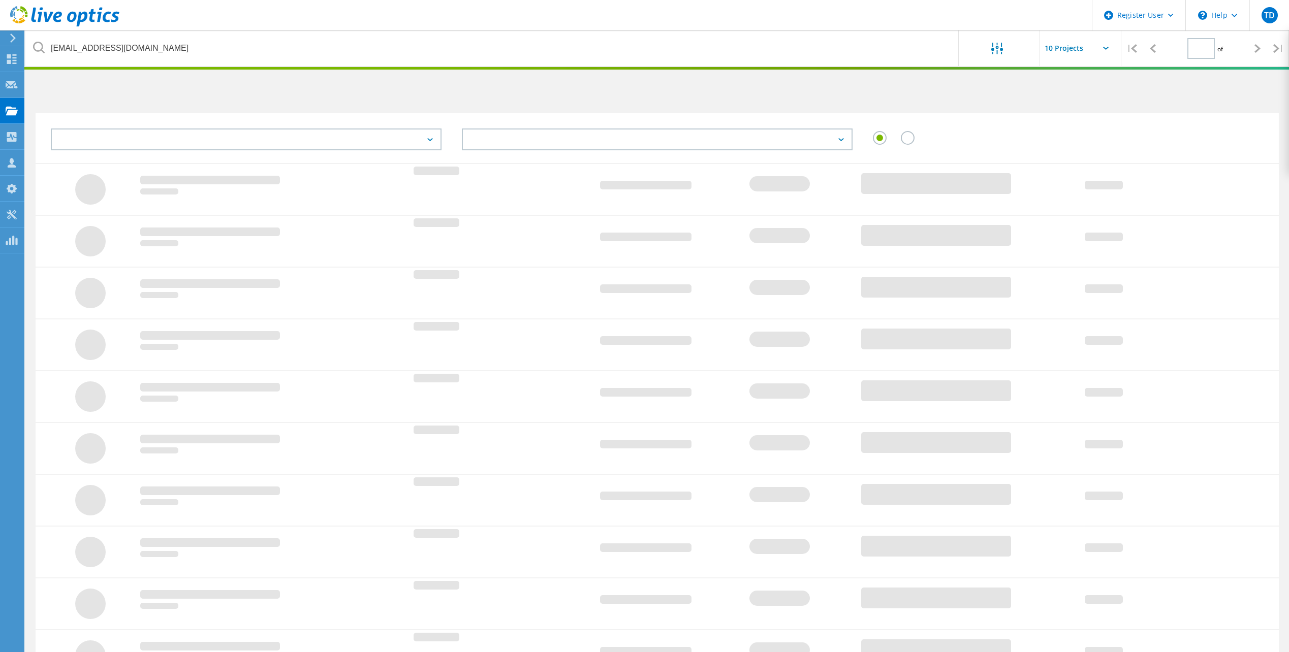 Image resolution: width=1289 pixels, height=652 pixels. I want to click on input: undefined, so click(492, 48).